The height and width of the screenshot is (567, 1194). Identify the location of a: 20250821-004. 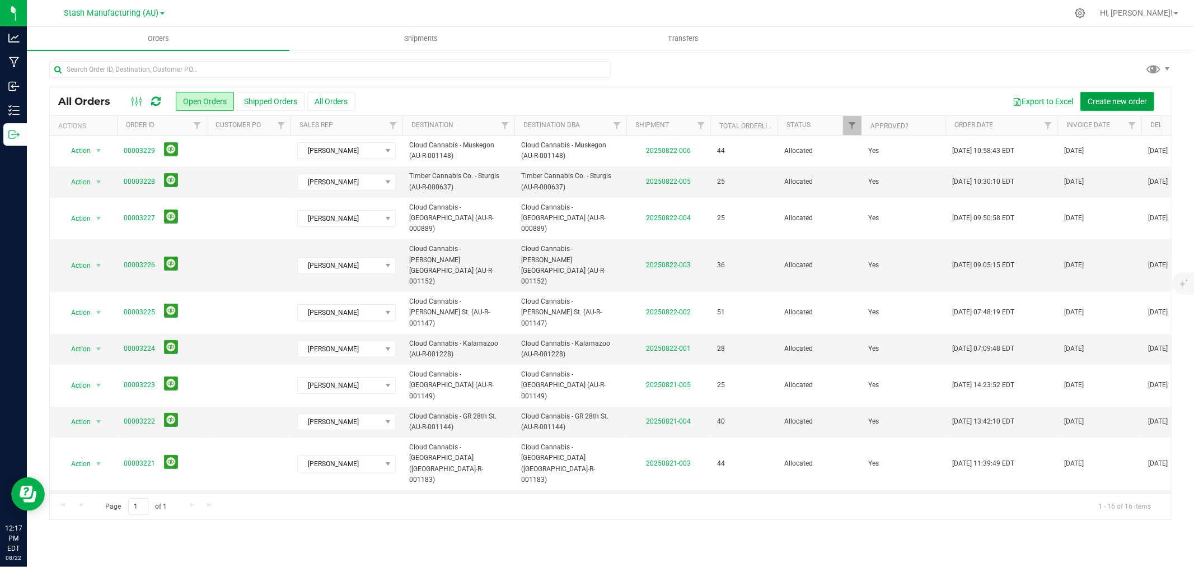
(668, 421).